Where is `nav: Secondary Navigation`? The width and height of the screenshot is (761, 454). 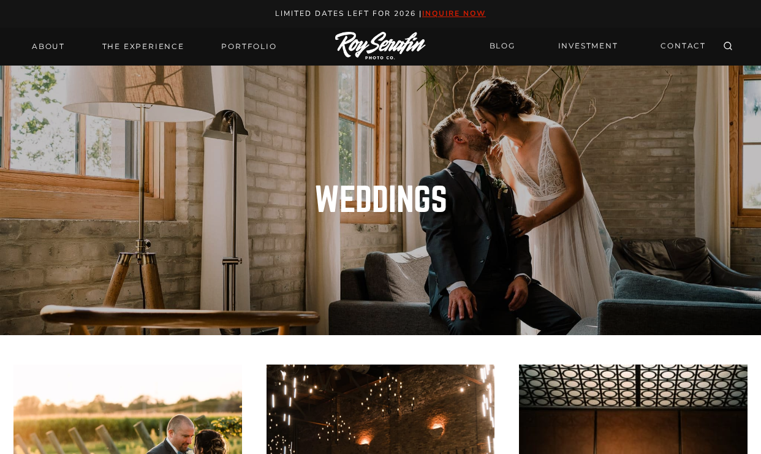 nav: Secondary Navigation is located at coordinates (598, 46).